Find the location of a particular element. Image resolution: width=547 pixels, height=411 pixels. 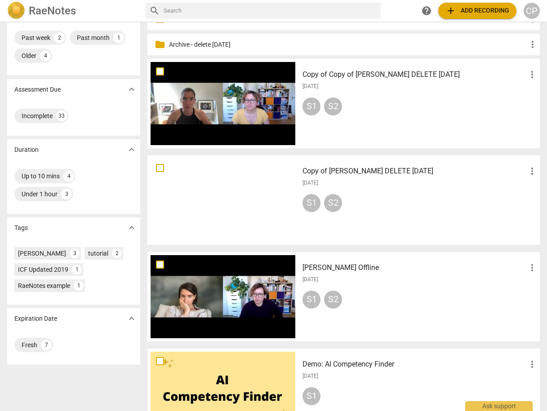

div: Past week is located at coordinates (36, 38).